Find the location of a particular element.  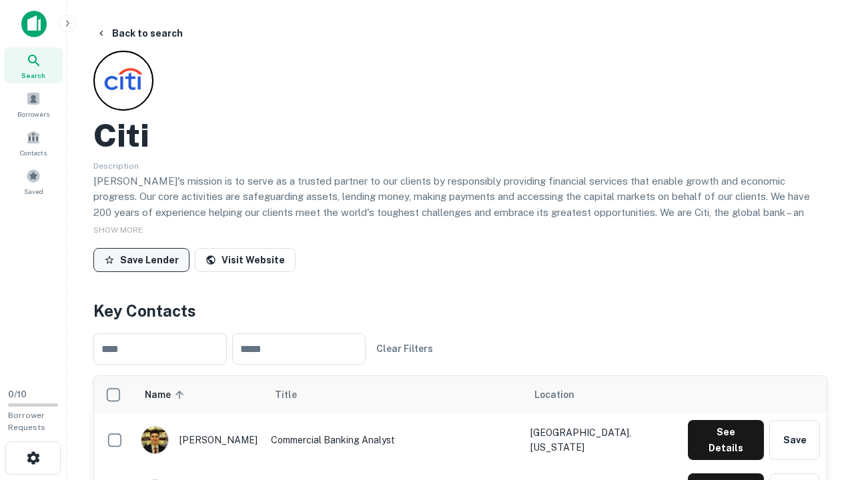

div: Saved is located at coordinates (33, 181).